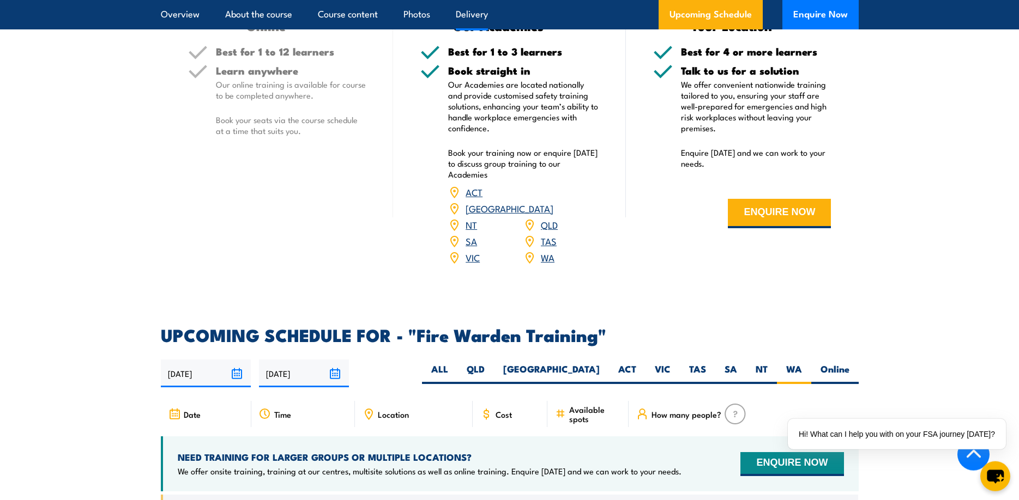  Describe the element at coordinates (471, 225) in the screenshot. I see `a: NT` at that location.